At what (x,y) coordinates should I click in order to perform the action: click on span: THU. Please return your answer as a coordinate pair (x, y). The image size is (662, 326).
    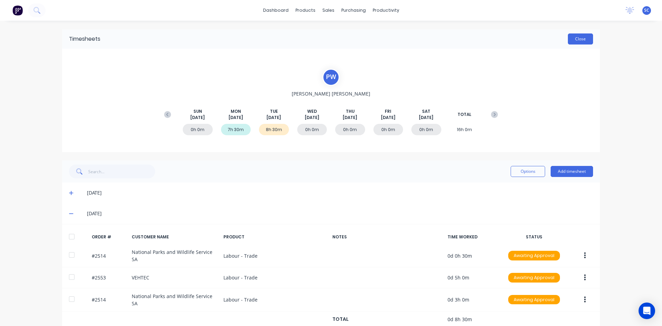
    Looking at the image, I should click on (350, 111).